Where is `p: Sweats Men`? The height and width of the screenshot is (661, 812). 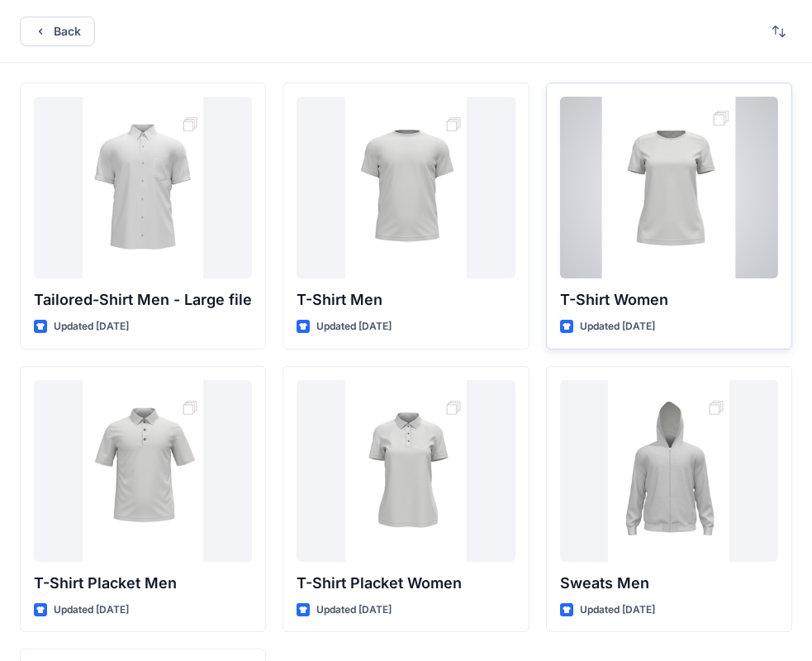 p: Sweats Men is located at coordinates (669, 583).